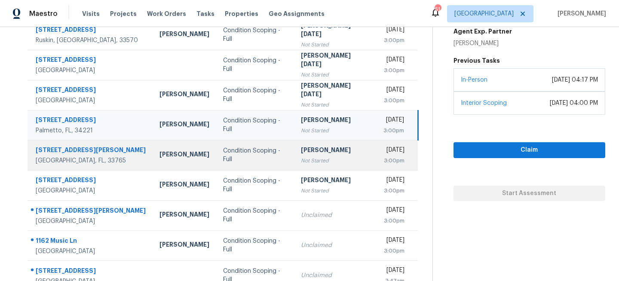 Image resolution: width=619 pixels, height=281 pixels. I want to click on h5: Agent Exp. Partner, so click(483, 31).